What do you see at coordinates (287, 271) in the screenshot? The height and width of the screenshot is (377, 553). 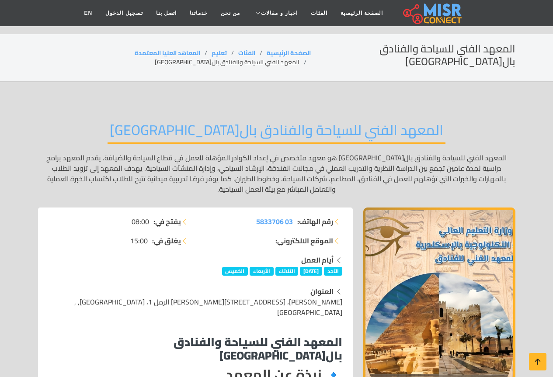 I see `span: الثلاثاء` at bounding box center [287, 271].